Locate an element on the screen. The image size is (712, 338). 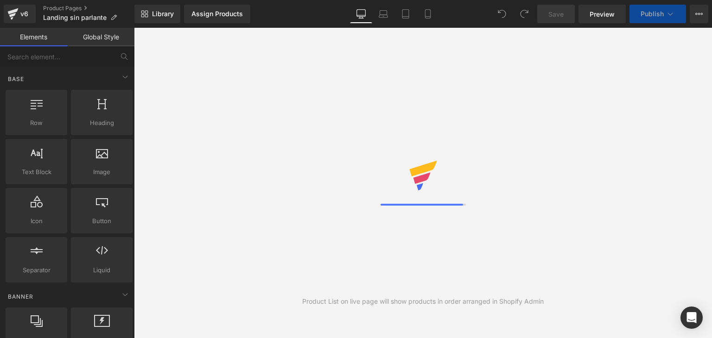
span: Library is located at coordinates (163, 14).